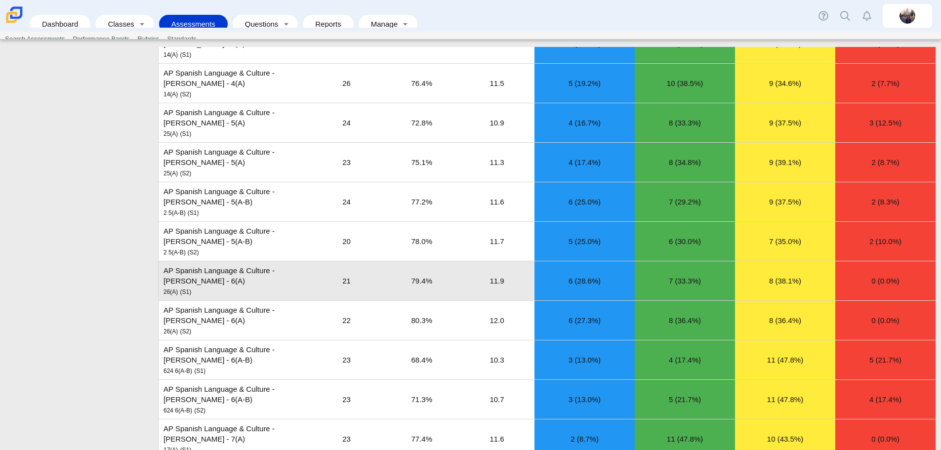  What do you see at coordinates (866, 16) in the screenshot?
I see `a: Alerts` at bounding box center [866, 16].